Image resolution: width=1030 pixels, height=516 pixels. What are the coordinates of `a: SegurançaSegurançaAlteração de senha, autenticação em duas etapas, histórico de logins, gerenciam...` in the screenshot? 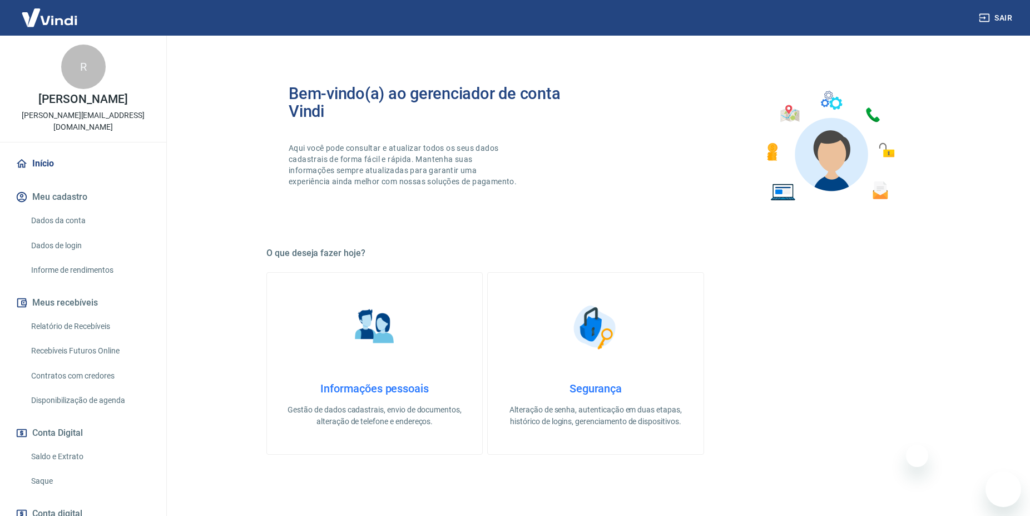 It's located at (595, 363).